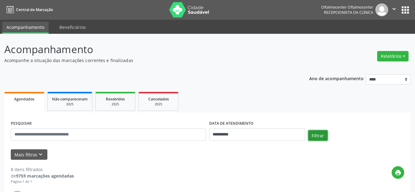 The width and height of the screenshot is (415, 192). Describe the element at coordinates (231, 124) in the screenshot. I see `label: DATA DE ATENDIMENTO` at that location.